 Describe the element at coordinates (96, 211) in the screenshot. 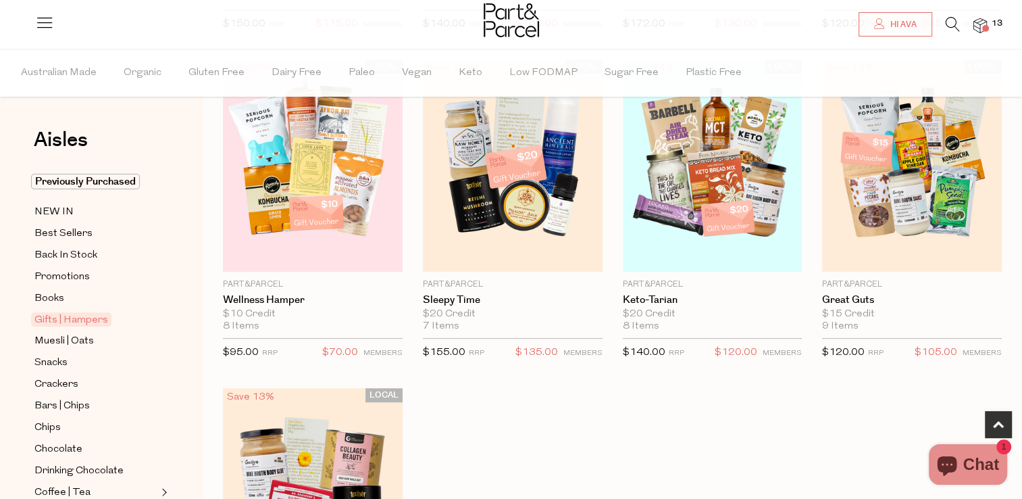

I see `a: NEW IN` at that location.